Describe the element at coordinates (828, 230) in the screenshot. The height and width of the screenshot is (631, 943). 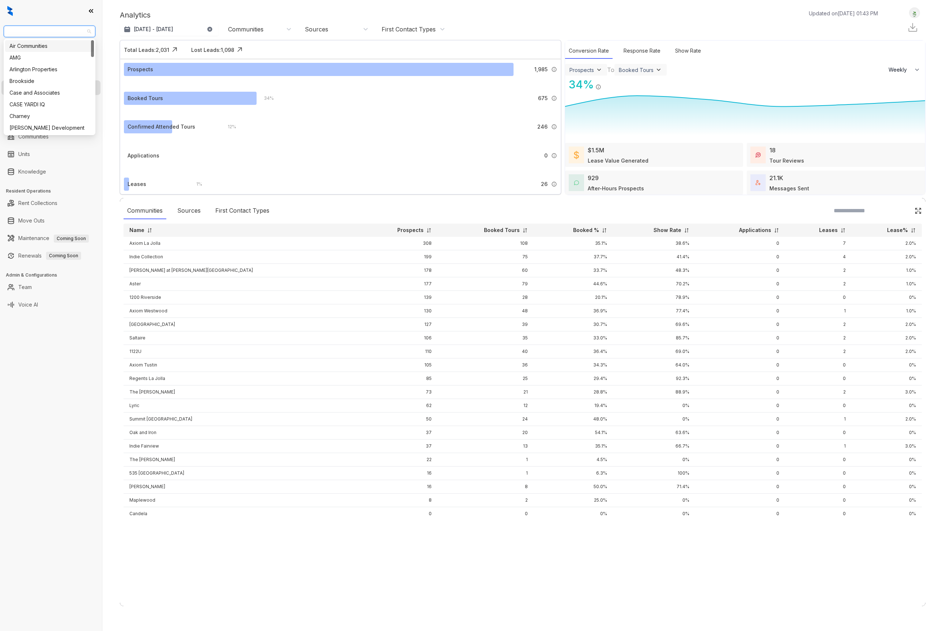
I see `p: Leases` at that location.